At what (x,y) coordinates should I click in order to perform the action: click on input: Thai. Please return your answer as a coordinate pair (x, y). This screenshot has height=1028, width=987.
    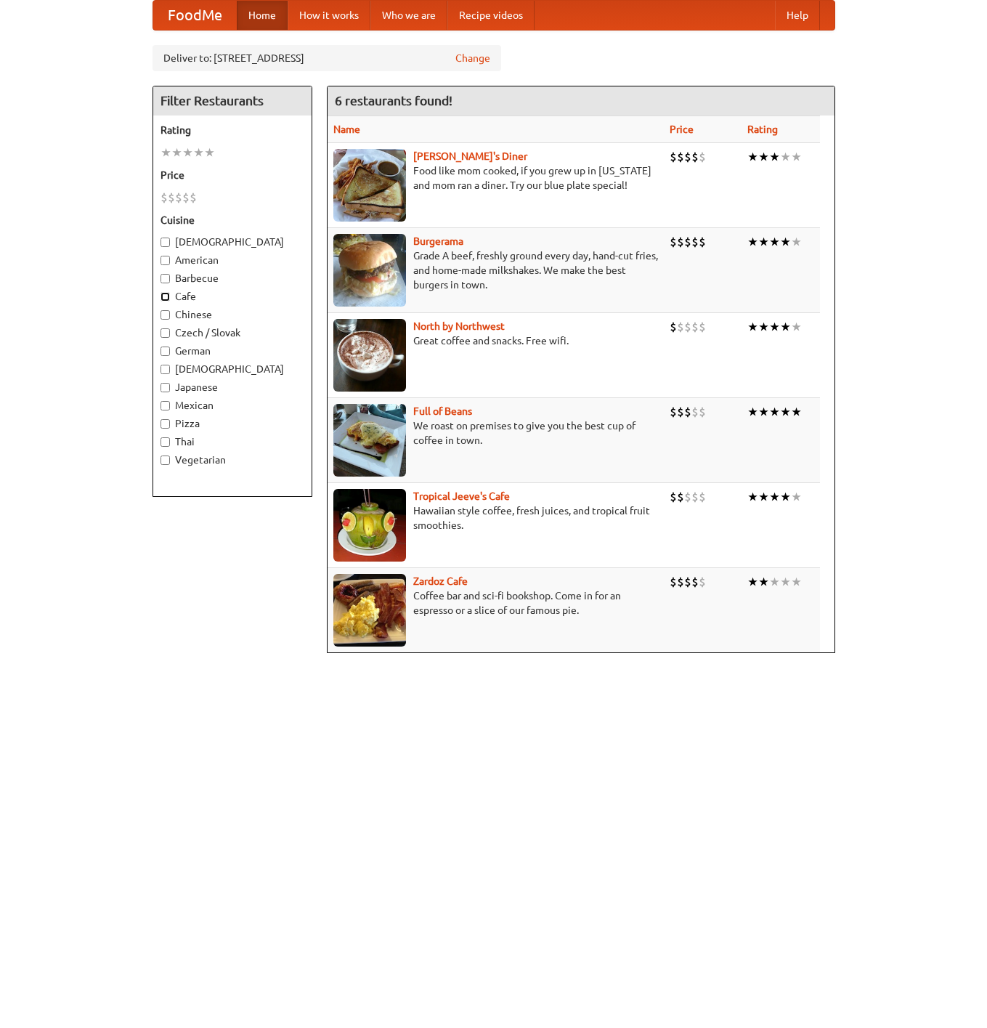
    Looking at the image, I should click on (165, 442).